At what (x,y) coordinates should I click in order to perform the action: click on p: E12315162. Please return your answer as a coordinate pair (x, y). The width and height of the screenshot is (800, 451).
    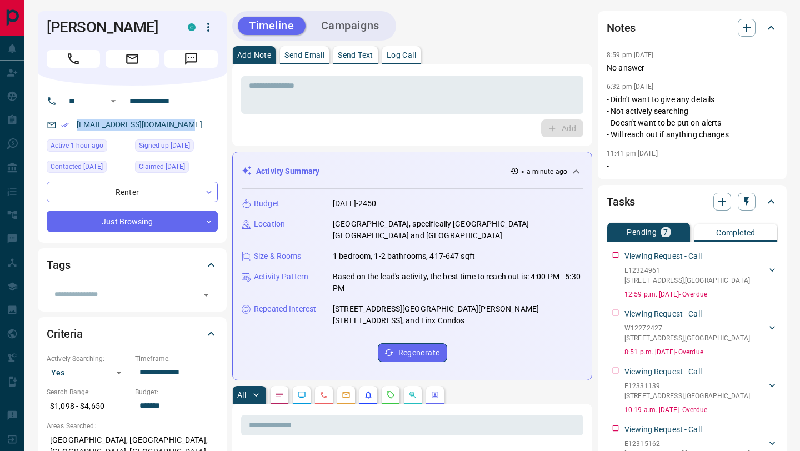
    Looking at the image, I should click on (688, 444).